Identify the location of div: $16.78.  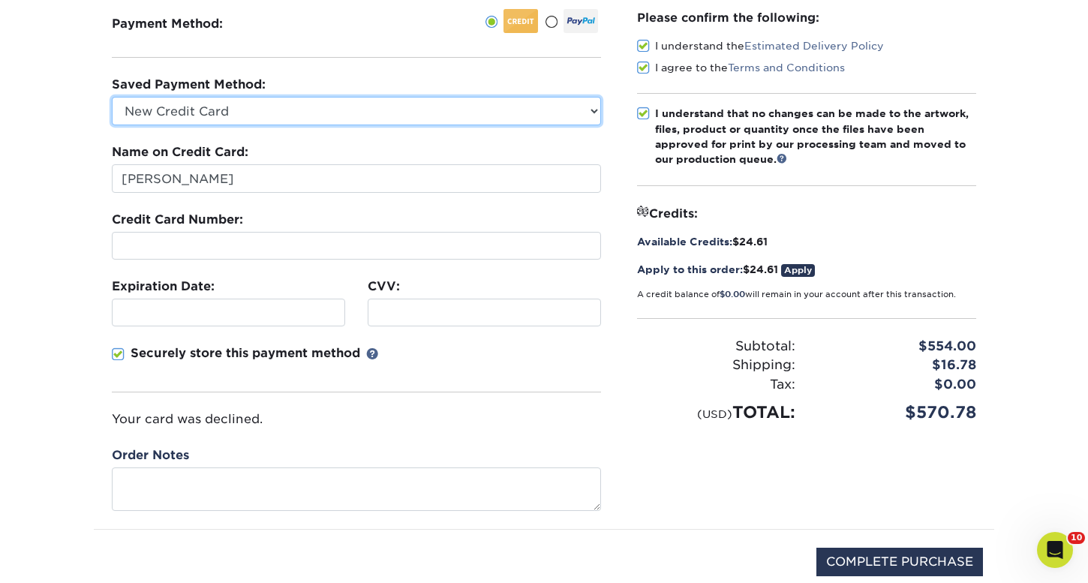
(897, 365).